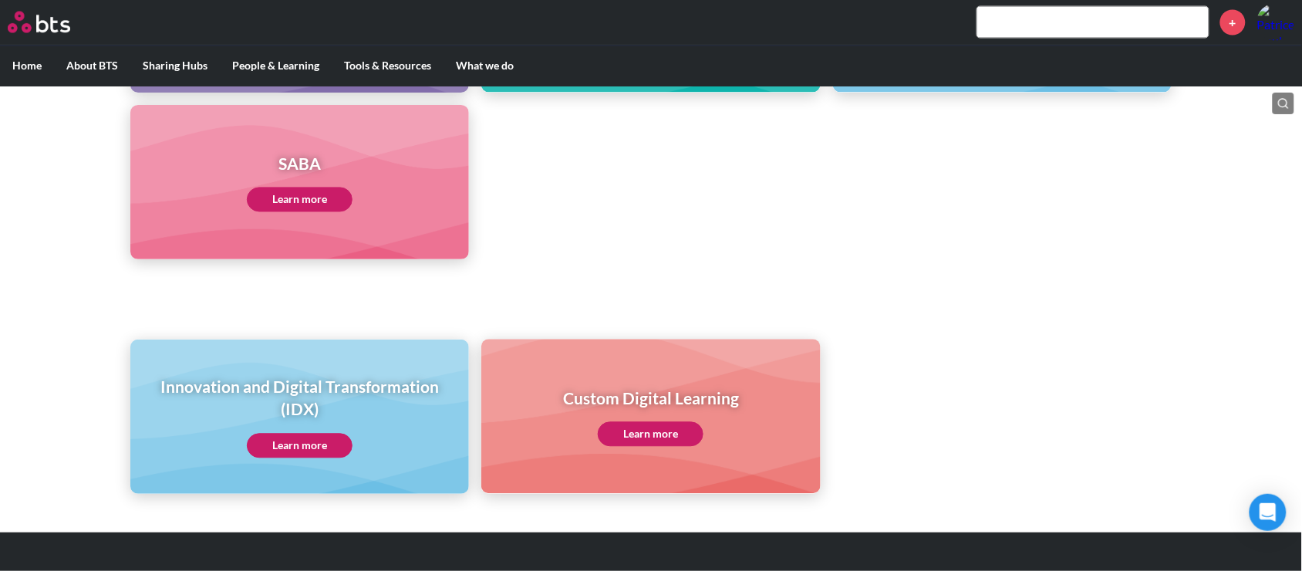 The height and width of the screenshot is (585, 1302). I want to click on h1: Custom Digital Learning, so click(651, 398).